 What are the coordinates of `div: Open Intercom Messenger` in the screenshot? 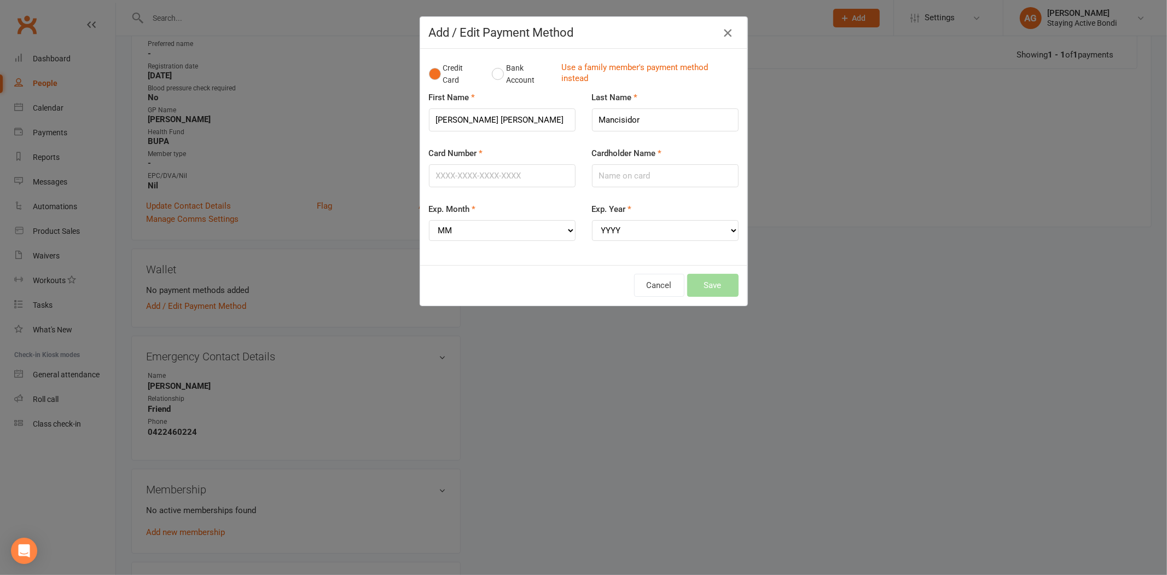 It's located at (24, 551).